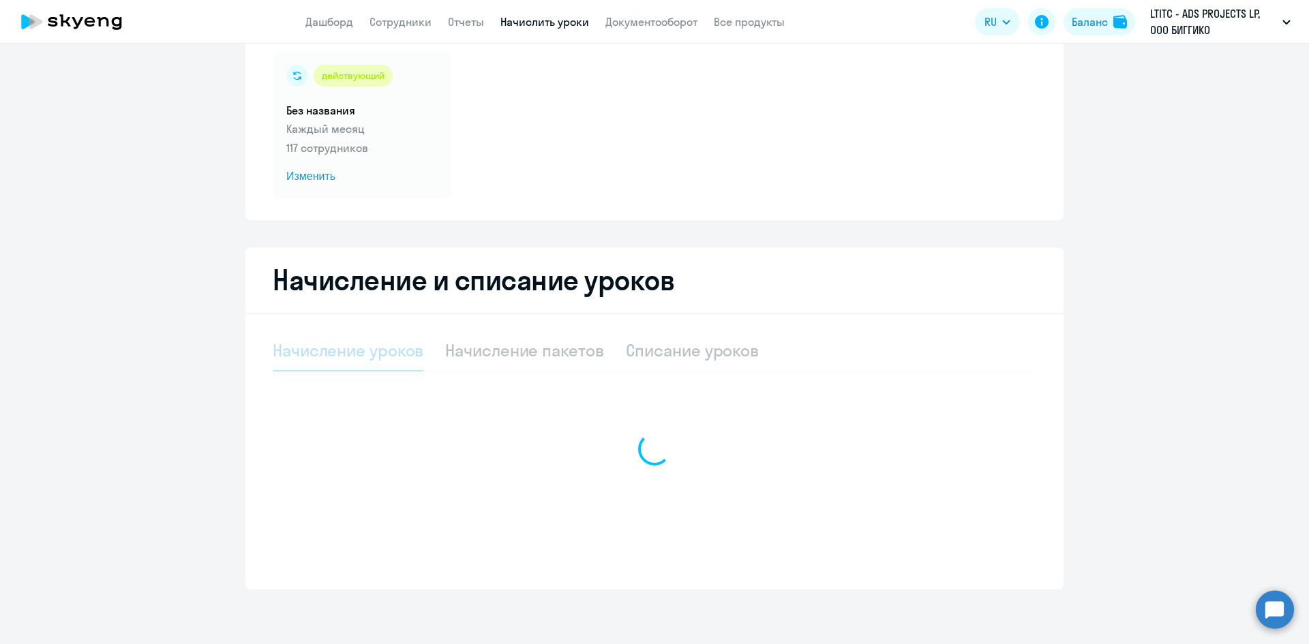 This screenshot has width=1309, height=644. Describe the element at coordinates (466, 22) in the screenshot. I see `a: Отчеты` at that location.